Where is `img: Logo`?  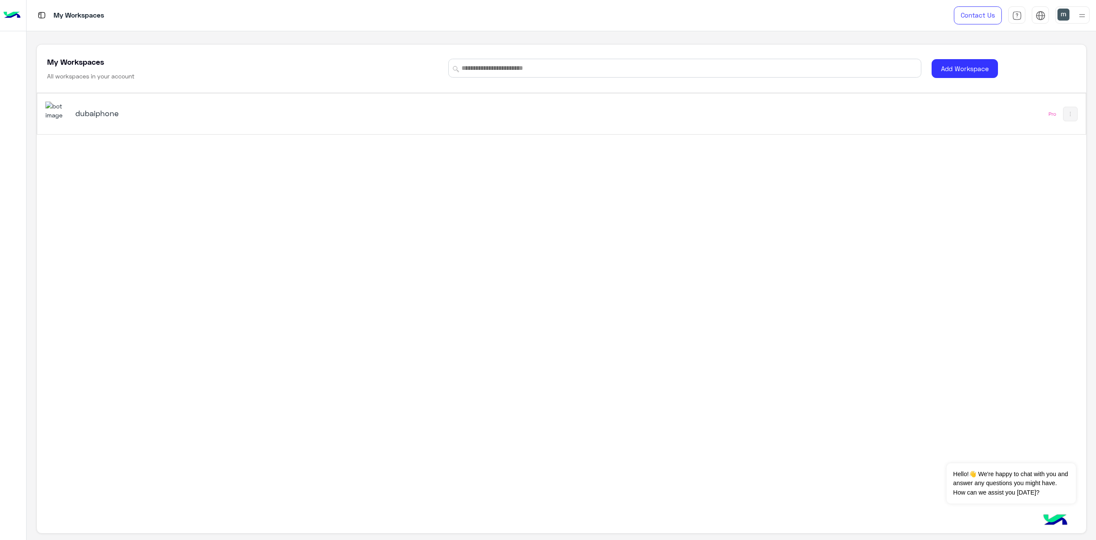
img: Logo is located at coordinates (12, 15).